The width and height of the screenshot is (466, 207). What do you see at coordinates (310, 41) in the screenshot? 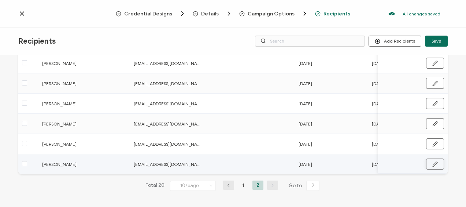
I see `input: Search` at bounding box center [310, 41].